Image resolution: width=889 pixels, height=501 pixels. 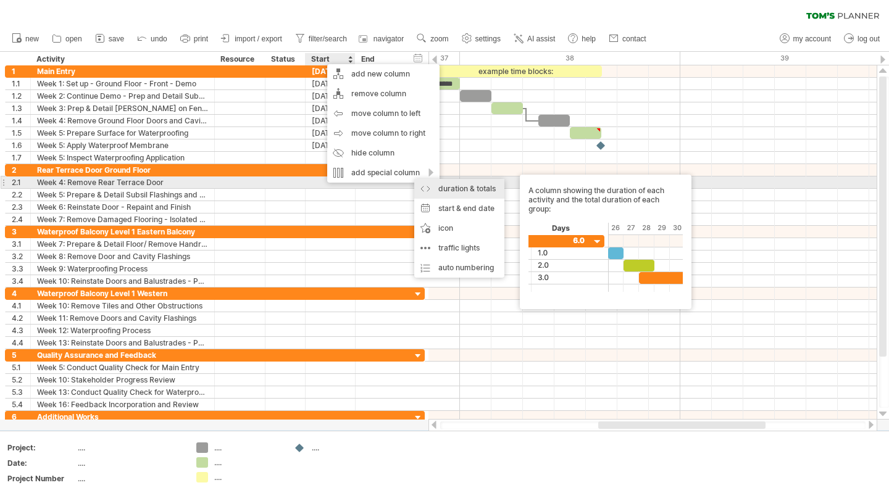 What do you see at coordinates (21, 219) in the screenshot?
I see `div: 2.4` at bounding box center [21, 219].